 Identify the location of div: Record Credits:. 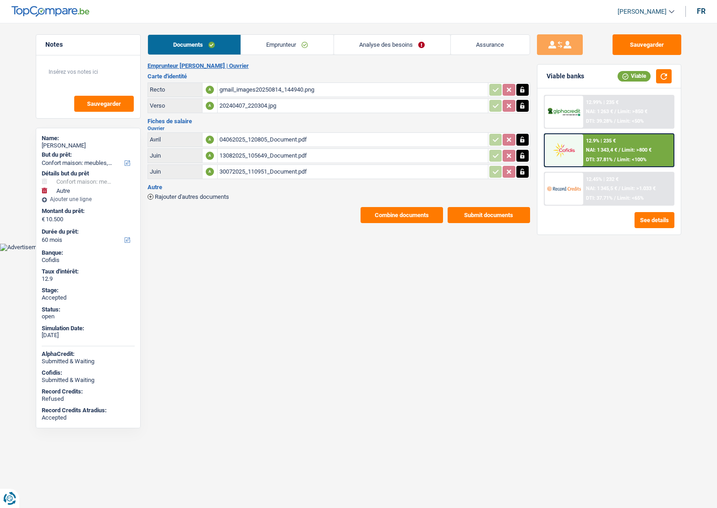
(88, 392).